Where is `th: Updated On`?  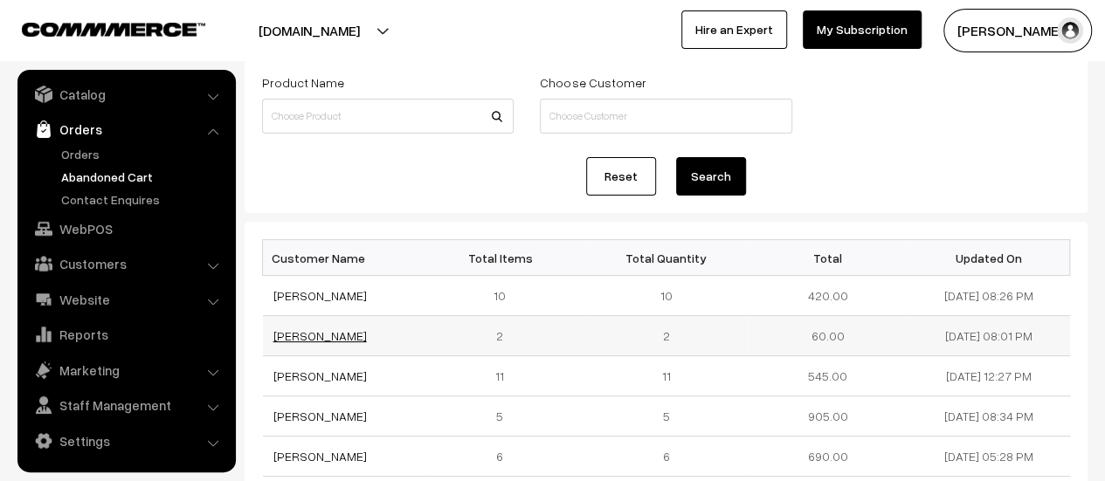 th: Updated On is located at coordinates (988, 258).